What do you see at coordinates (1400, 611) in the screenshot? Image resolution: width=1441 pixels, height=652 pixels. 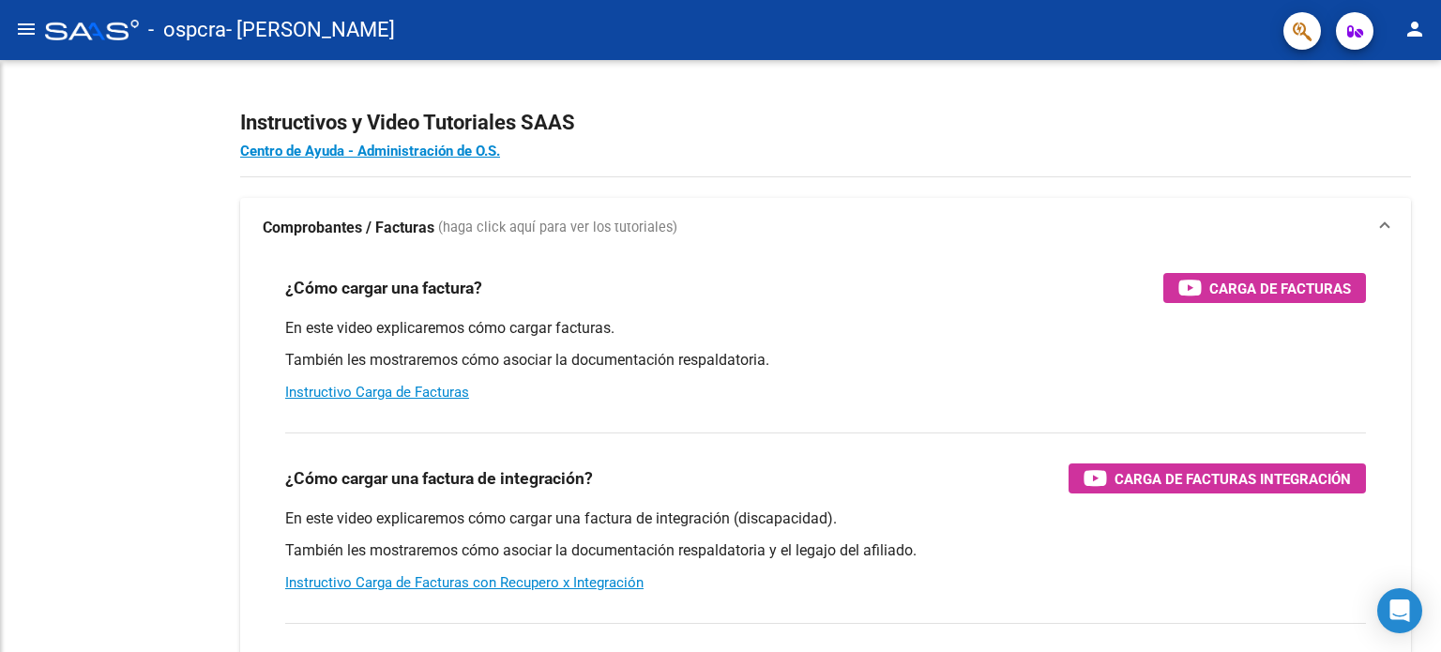 I see `div: Open Intercom Messenger` at bounding box center [1400, 611].